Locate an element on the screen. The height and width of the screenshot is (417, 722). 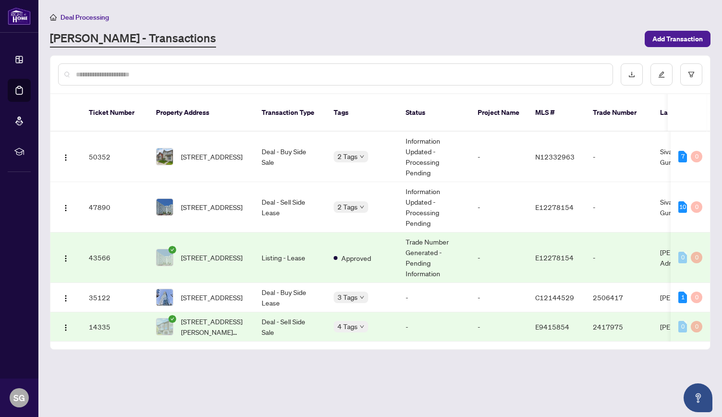
span: Add Transaction is located at coordinates (677, 39).